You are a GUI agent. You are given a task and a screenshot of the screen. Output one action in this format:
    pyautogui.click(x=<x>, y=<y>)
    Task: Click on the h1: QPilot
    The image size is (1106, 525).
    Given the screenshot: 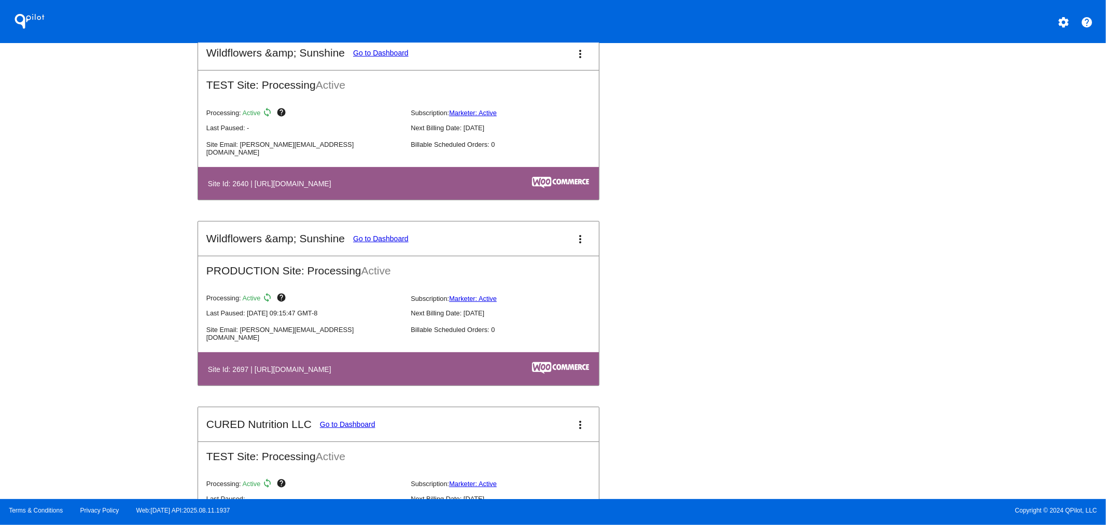 What is the action you would take?
    pyautogui.click(x=30, y=21)
    